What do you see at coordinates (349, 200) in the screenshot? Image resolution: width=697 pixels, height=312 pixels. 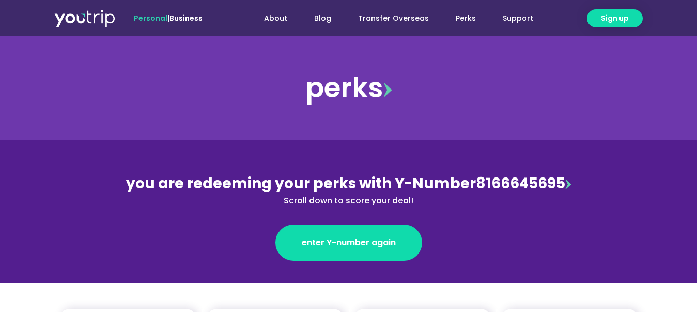 I see `div: Scroll down to score your deal!` at bounding box center [349, 200].